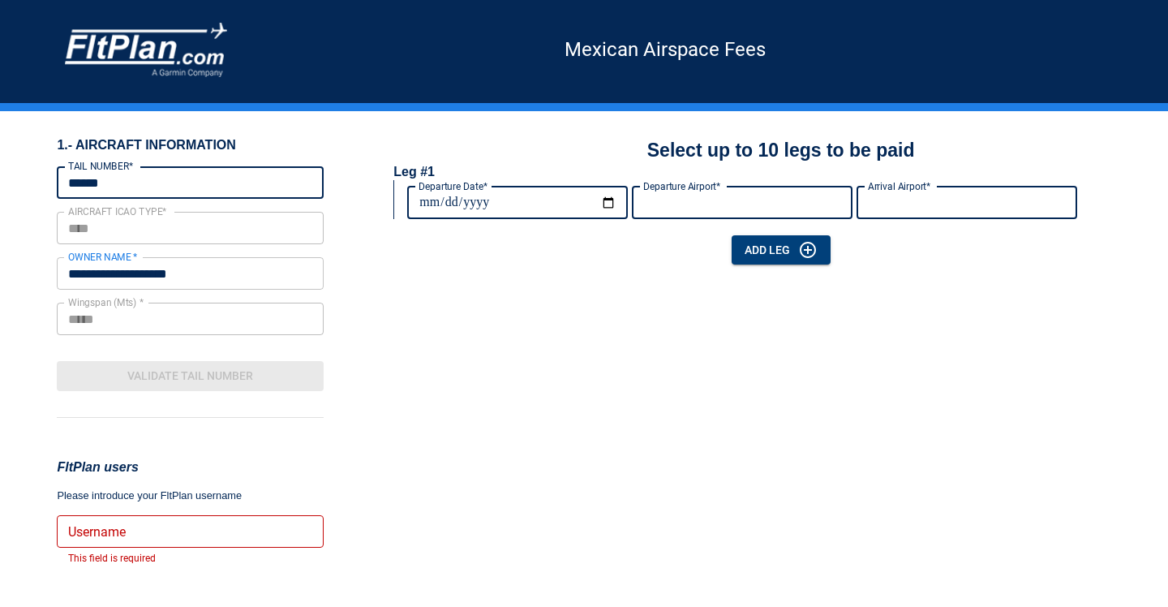 The width and height of the screenshot is (1168, 607). Describe the element at coordinates (781, 150) in the screenshot. I see `h4: Select up to 10 legs to be paid` at that location.